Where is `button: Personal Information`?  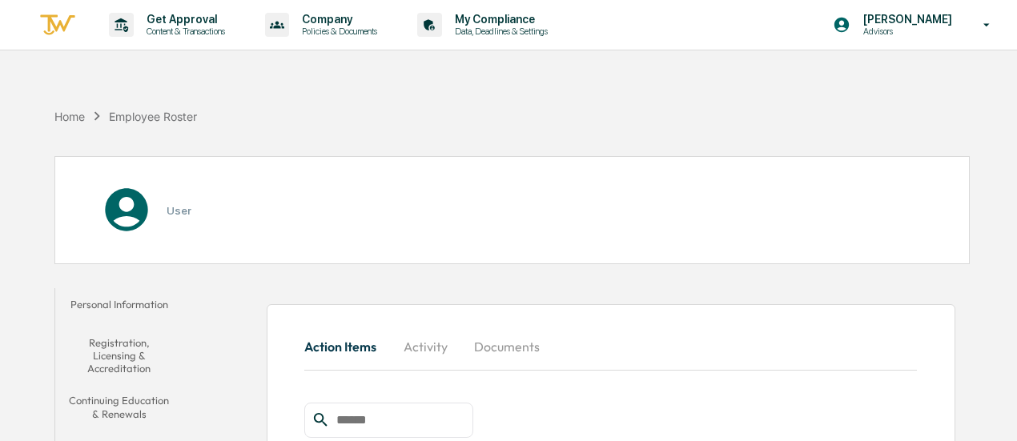
button: Personal Information is located at coordinates (118, 307).